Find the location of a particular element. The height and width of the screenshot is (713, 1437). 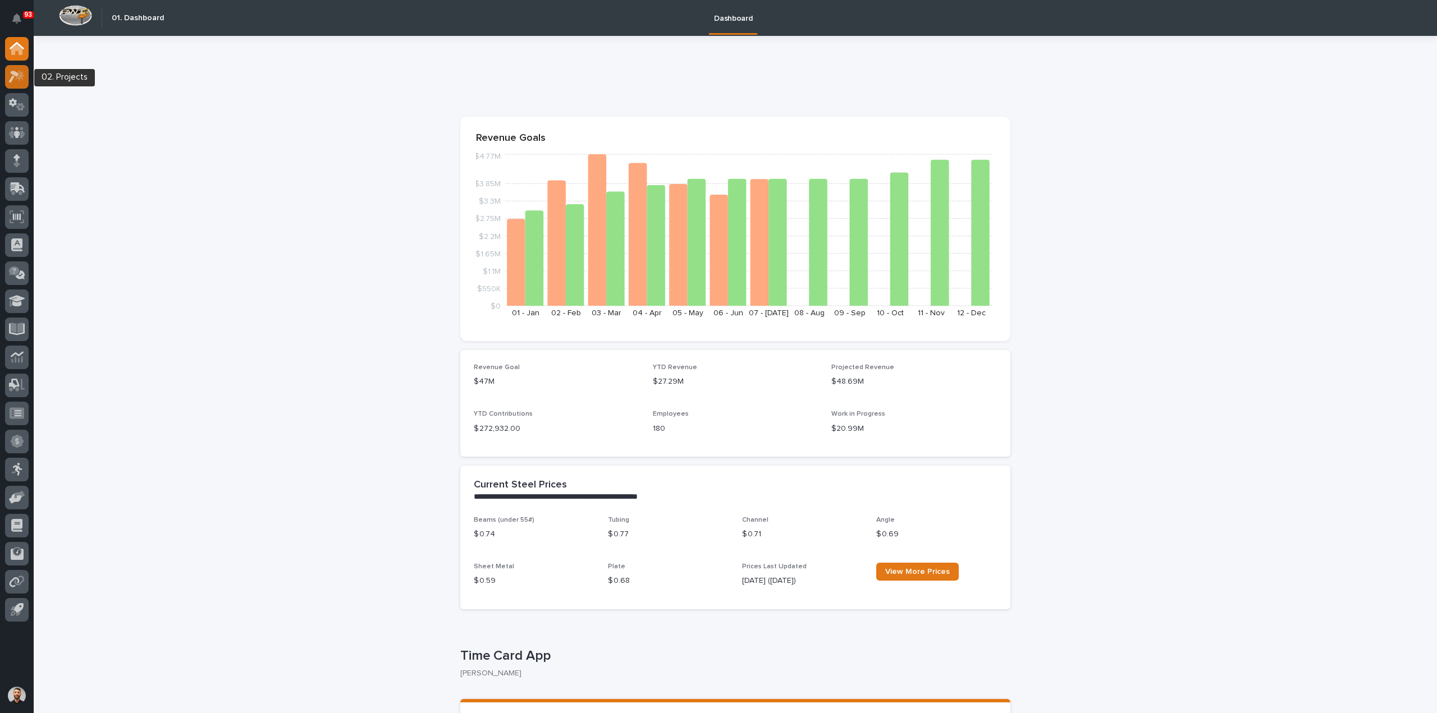

text: 10 - Oct is located at coordinates (890, 313).